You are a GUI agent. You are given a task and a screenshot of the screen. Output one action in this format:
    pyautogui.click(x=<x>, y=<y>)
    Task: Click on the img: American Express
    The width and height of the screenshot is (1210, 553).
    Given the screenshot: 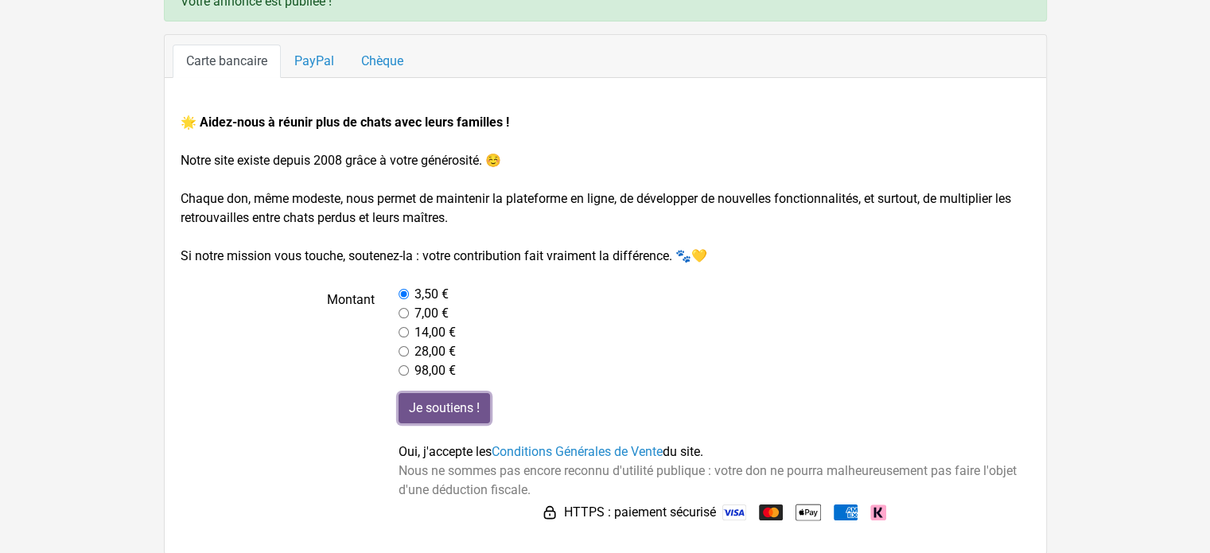 What is the action you would take?
    pyautogui.click(x=846, y=512)
    